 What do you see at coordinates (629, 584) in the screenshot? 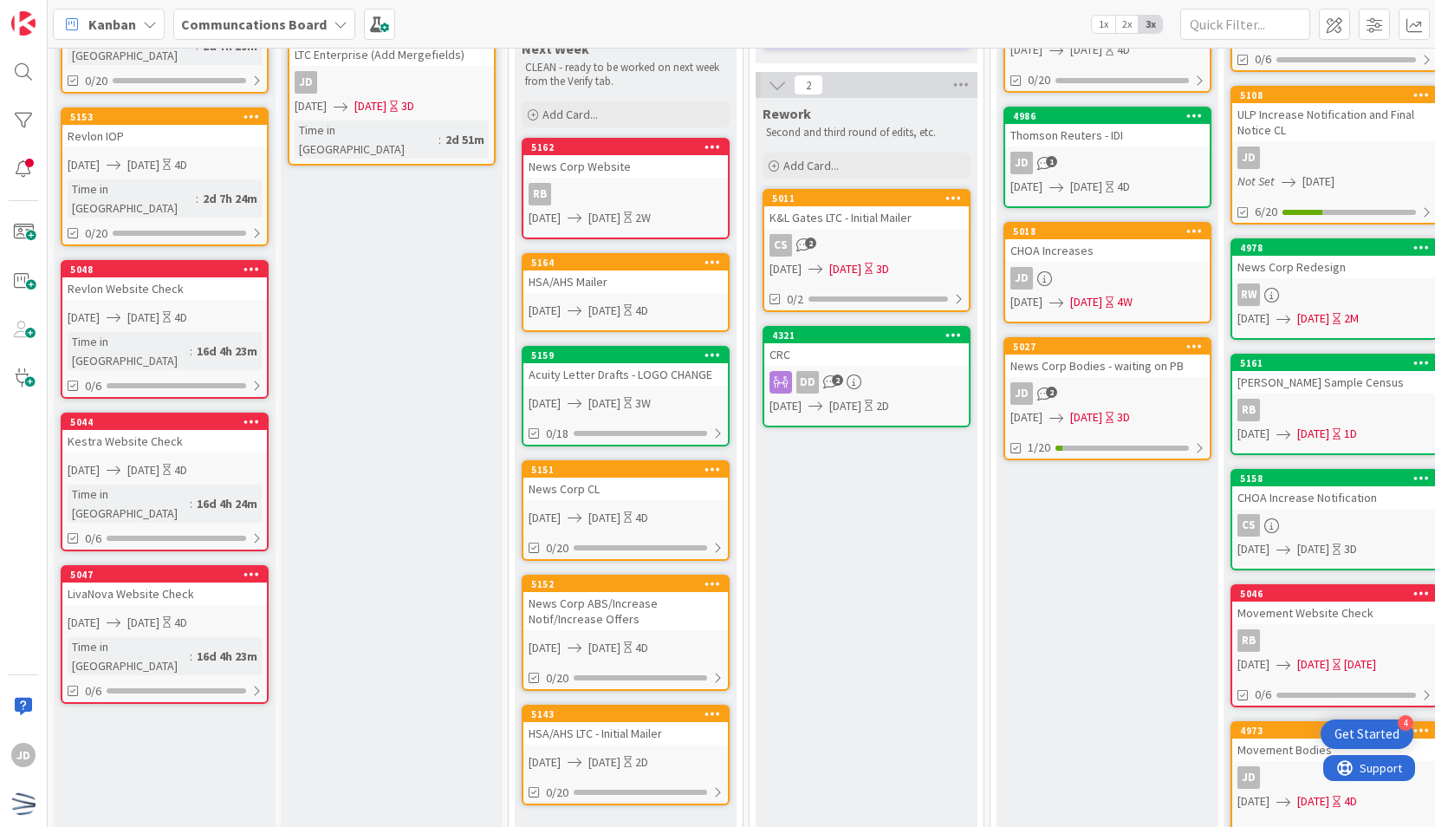
I see `div: 5152` at bounding box center [629, 584].